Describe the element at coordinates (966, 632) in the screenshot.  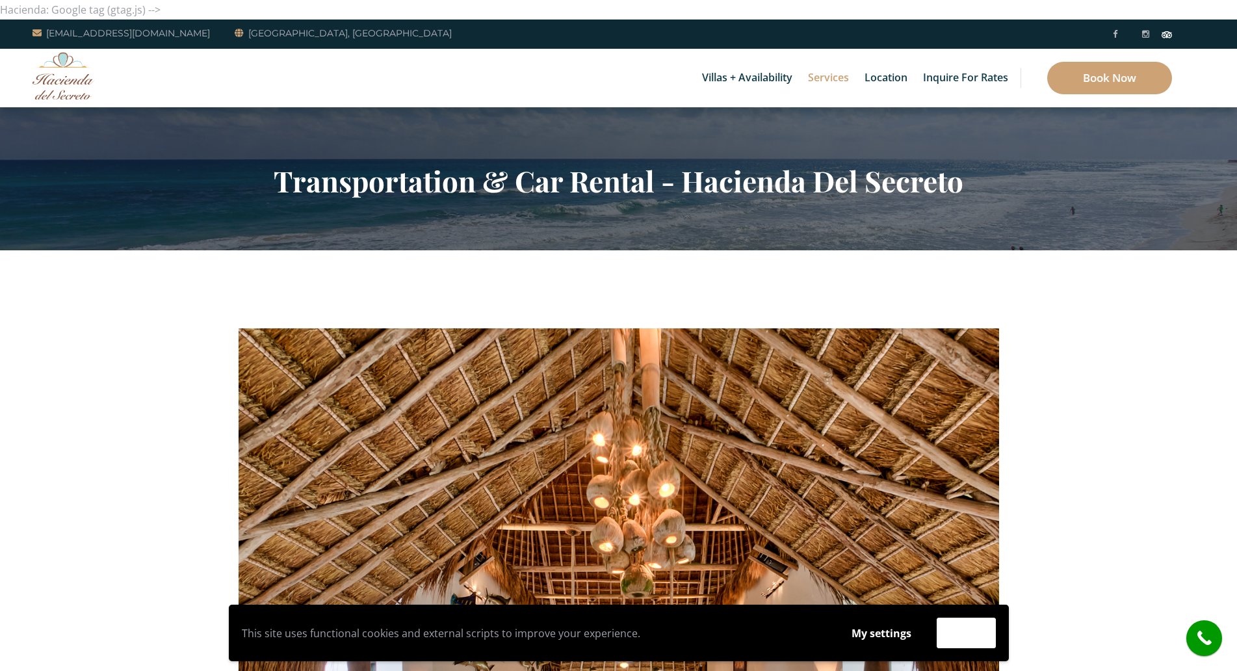
I see `button: Accept` at that location.